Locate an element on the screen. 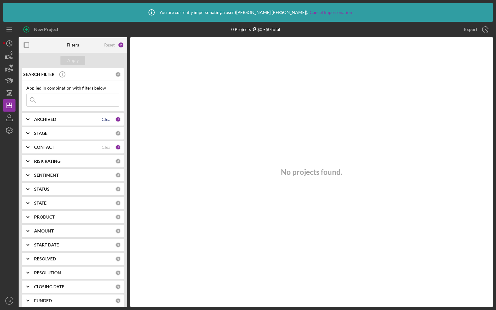  button: Apply is located at coordinates (73, 60).